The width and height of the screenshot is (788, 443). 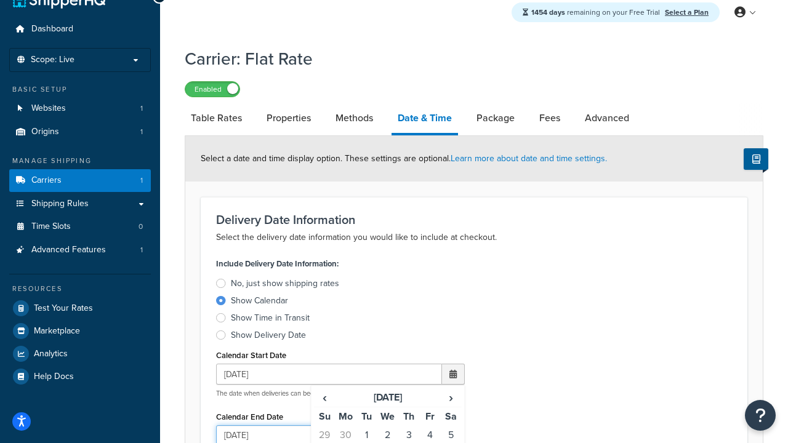 What do you see at coordinates (259, 301) in the screenshot?
I see `div: Show Calendar` at bounding box center [259, 301].